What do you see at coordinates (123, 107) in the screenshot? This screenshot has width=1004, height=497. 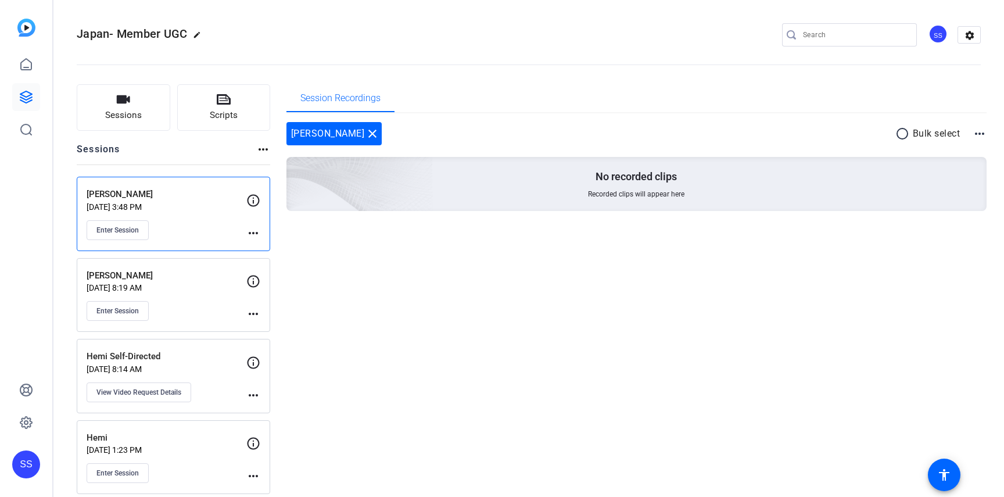 I see `button: Sessions` at bounding box center [123, 107].